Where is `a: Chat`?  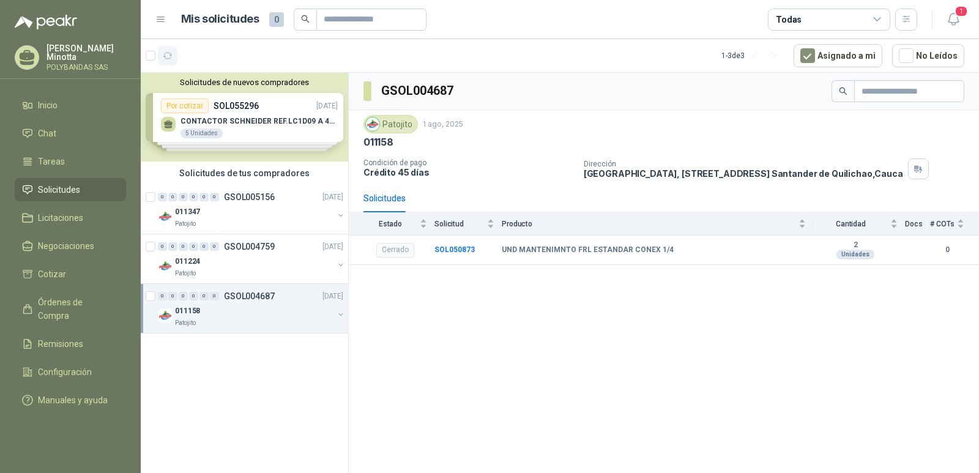 a: Chat is located at coordinates (70, 133).